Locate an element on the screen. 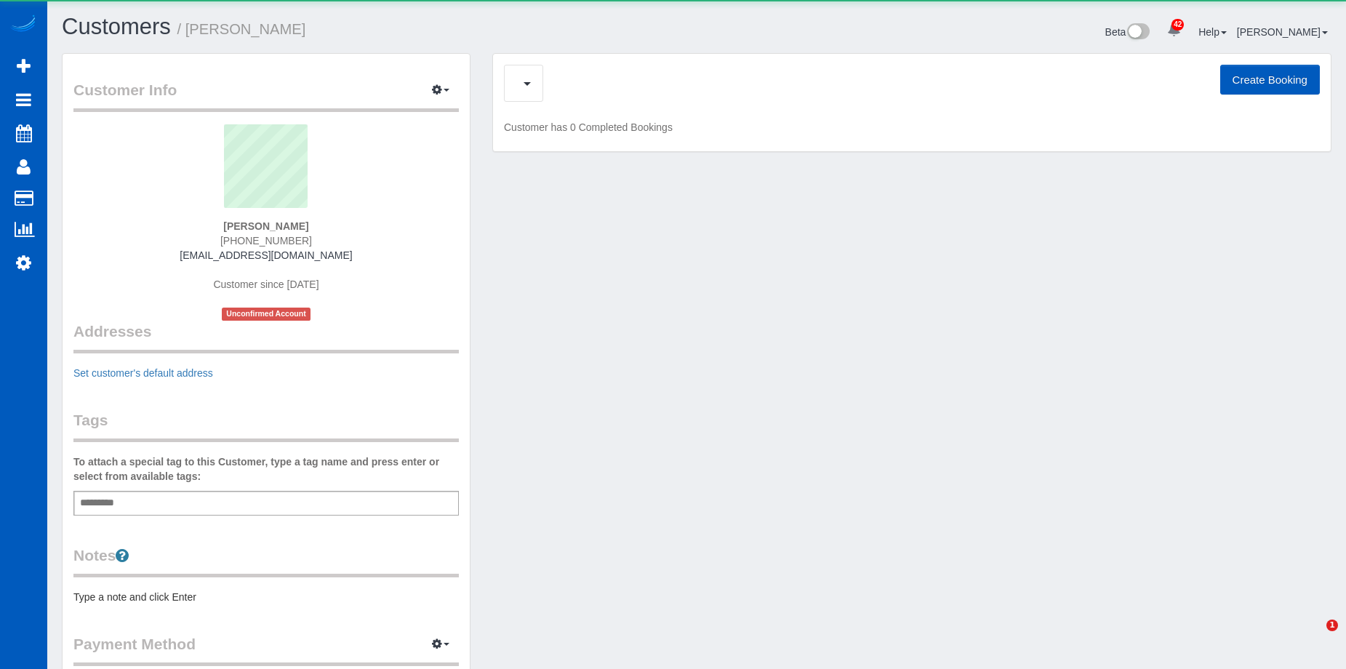 The width and height of the screenshot is (1346, 669). label: To attach a special tag to this Customer, type a tag name and press enter or select from availabl... is located at coordinates (266, 469).